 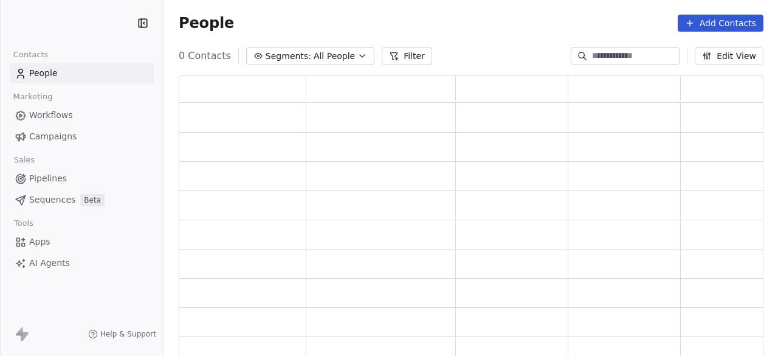 What do you see at coordinates (407, 56) in the screenshot?
I see `button: Filter` at bounding box center [407, 56].